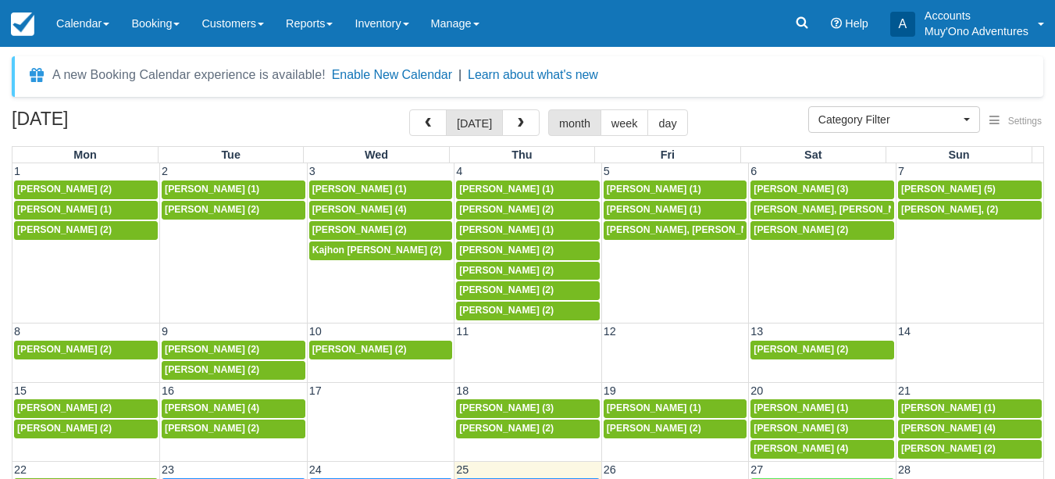 The image size is (1055, 479). I want to click on span: 15, so click(20, 391).